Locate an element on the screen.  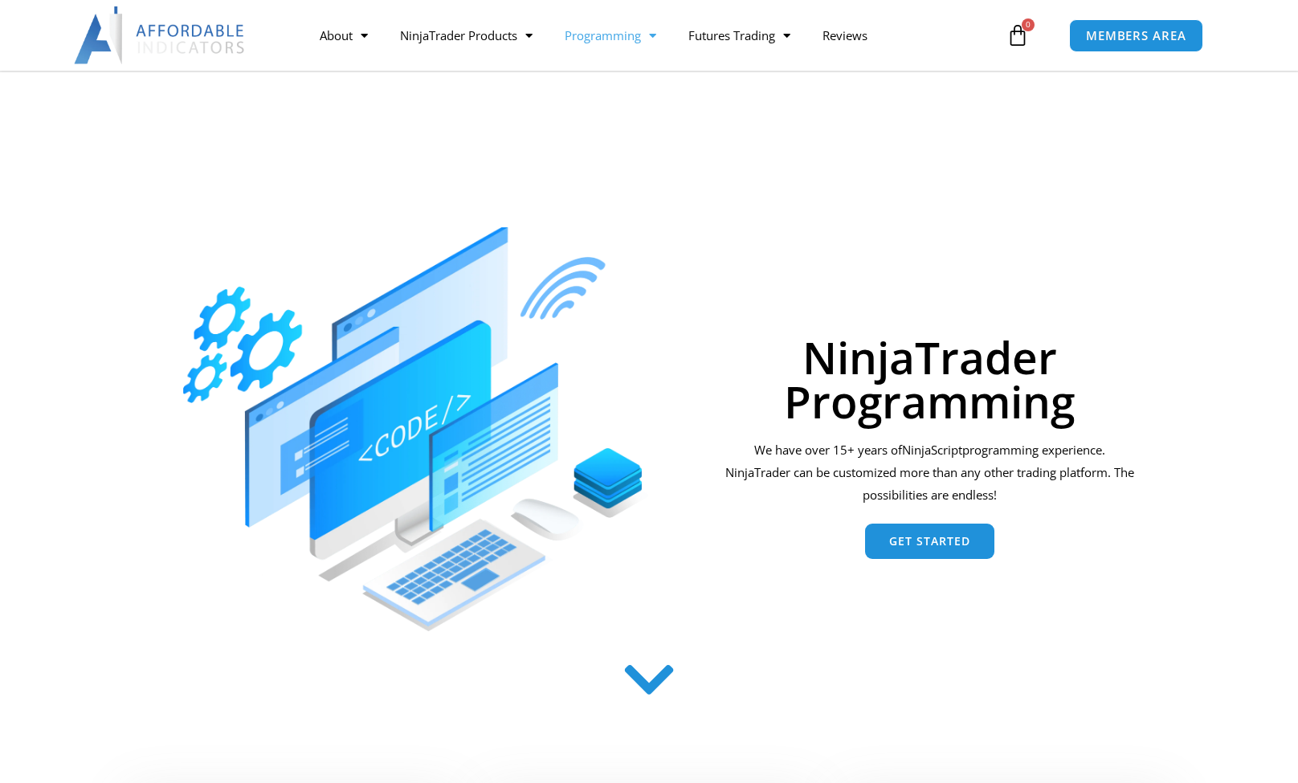
img: LogoAI | Affordable Indicators – NinjaTrader is located at coordinates (160, 35).